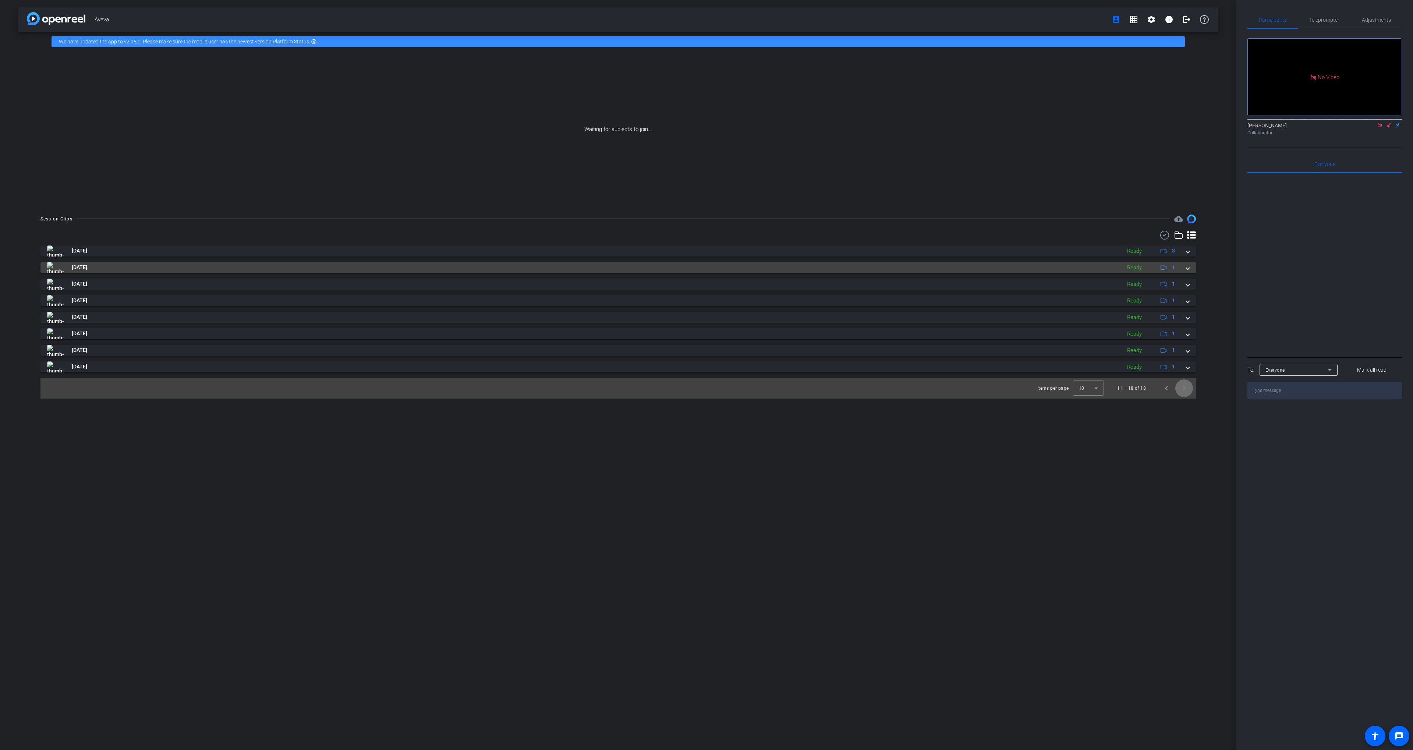 This screenshot has width=1413, height=750. I want to click on span: Aveva, so click(601, 19).